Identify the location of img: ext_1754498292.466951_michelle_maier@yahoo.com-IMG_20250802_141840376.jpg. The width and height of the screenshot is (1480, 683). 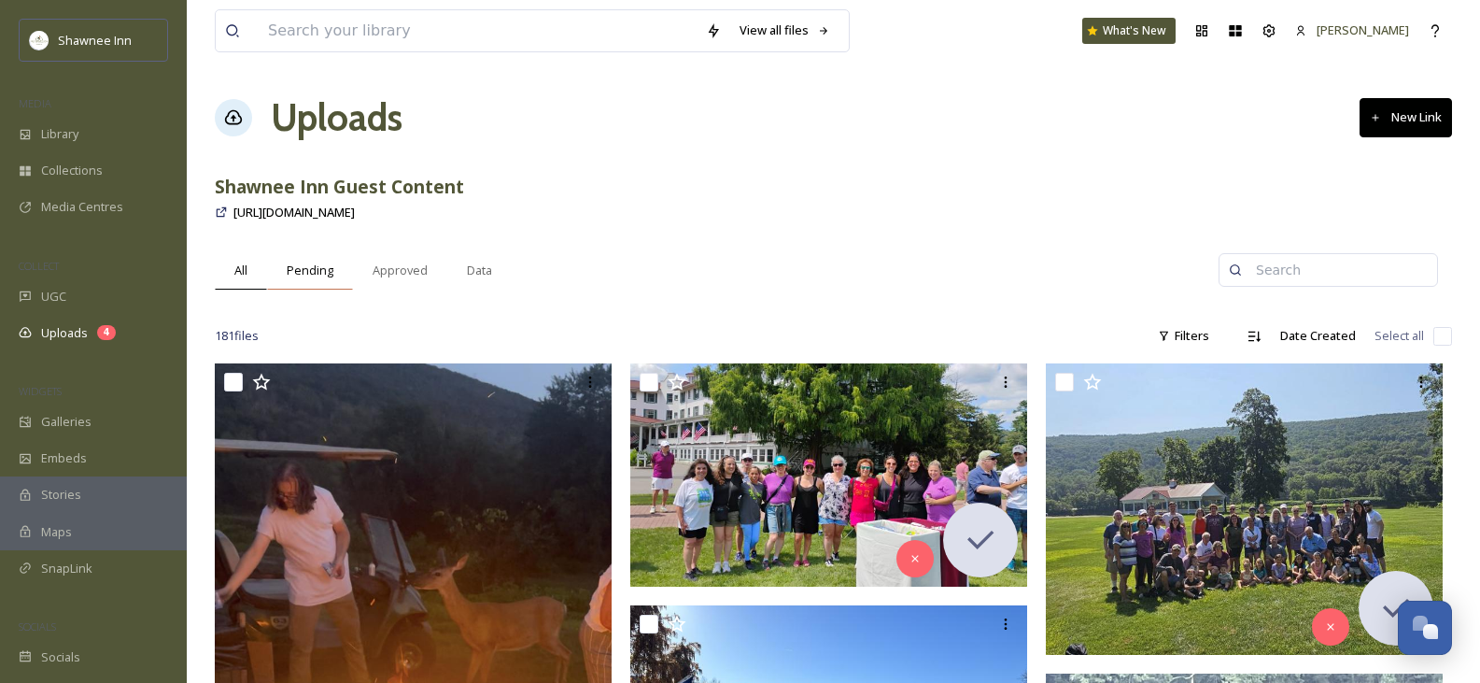
(828, 474).